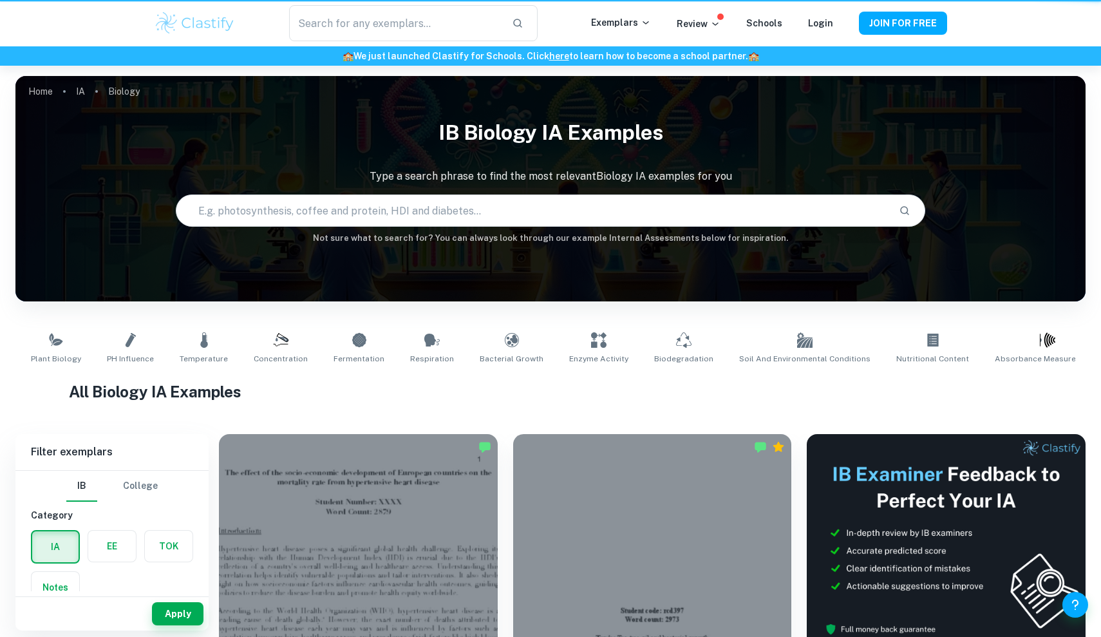  Describe the element at coordinates (432, 359) in the screenshot. I see `span: Respiration` at that location.